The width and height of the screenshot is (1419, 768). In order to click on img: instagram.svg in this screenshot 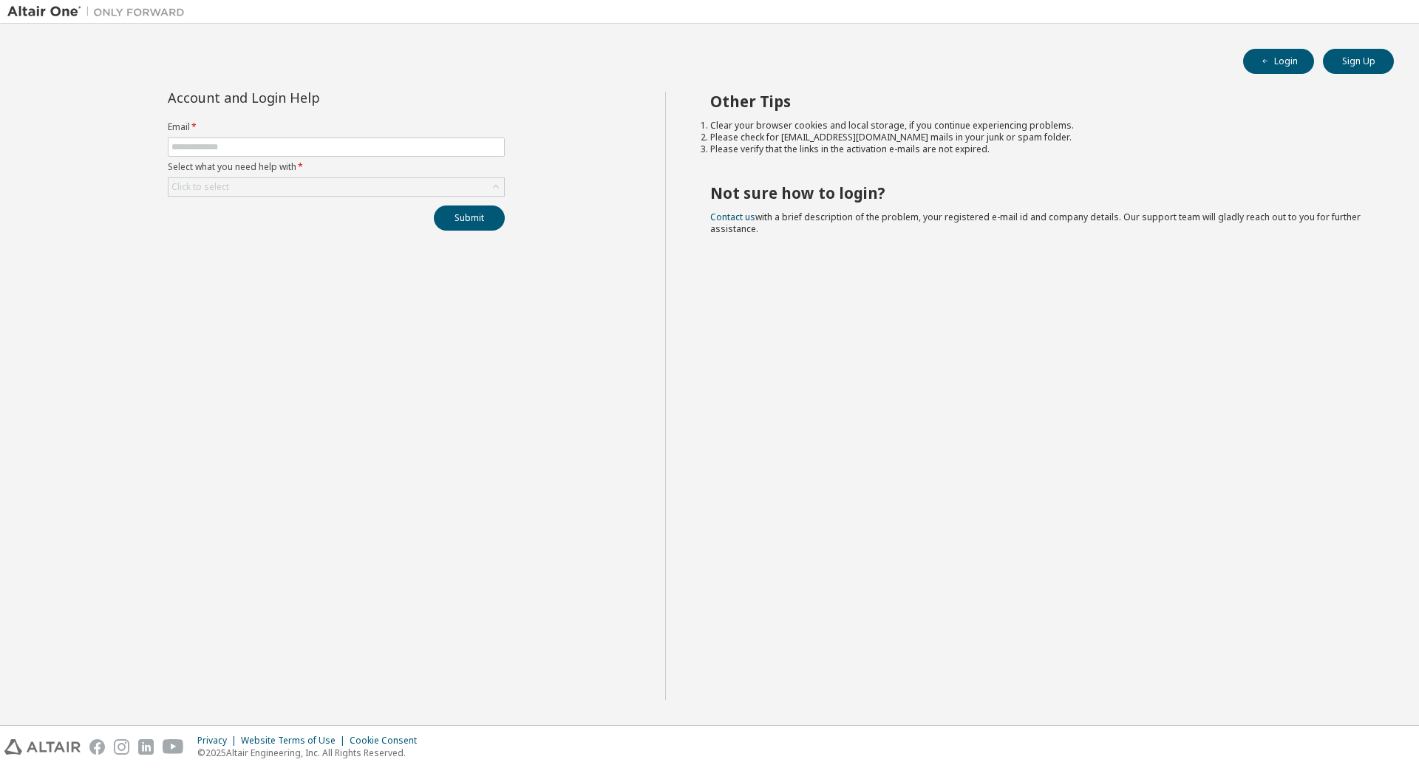, I will do `click(121, 746)`.